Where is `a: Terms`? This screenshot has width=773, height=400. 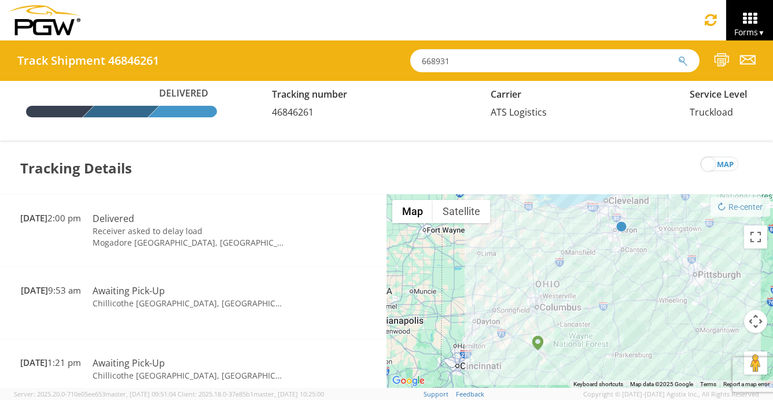 a: Terms is located at coordinates (708, 384).